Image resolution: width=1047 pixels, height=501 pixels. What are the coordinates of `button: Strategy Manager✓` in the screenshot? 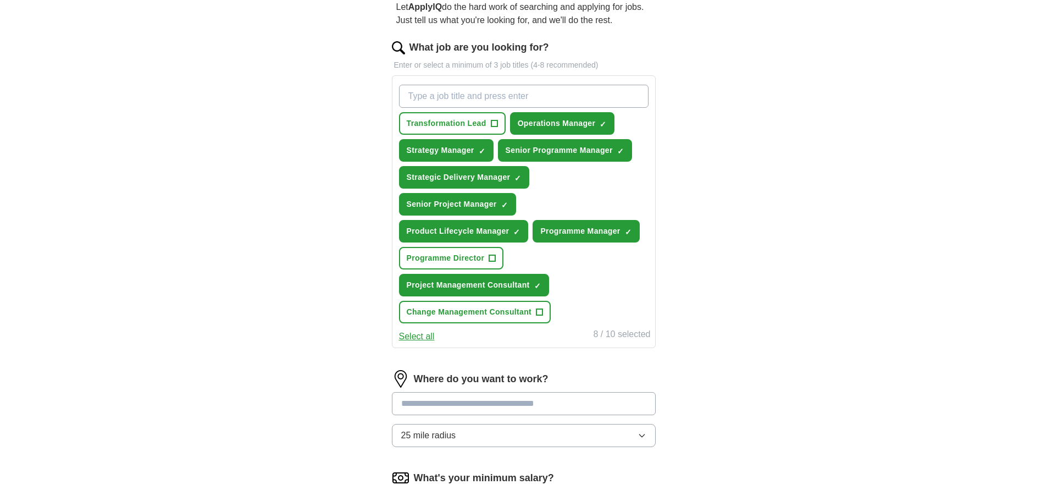 It's located at (446, 150).